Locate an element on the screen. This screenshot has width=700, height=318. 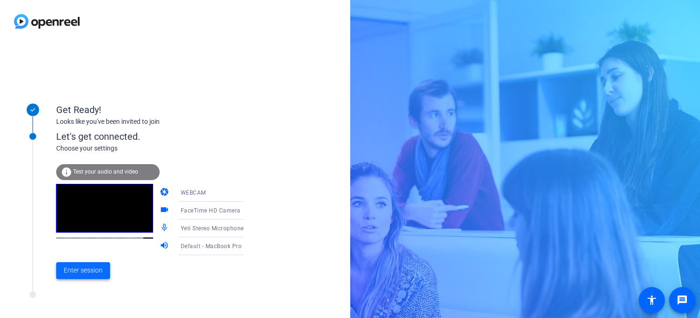
div: Choose your settings is located at coordinates (159, 148).